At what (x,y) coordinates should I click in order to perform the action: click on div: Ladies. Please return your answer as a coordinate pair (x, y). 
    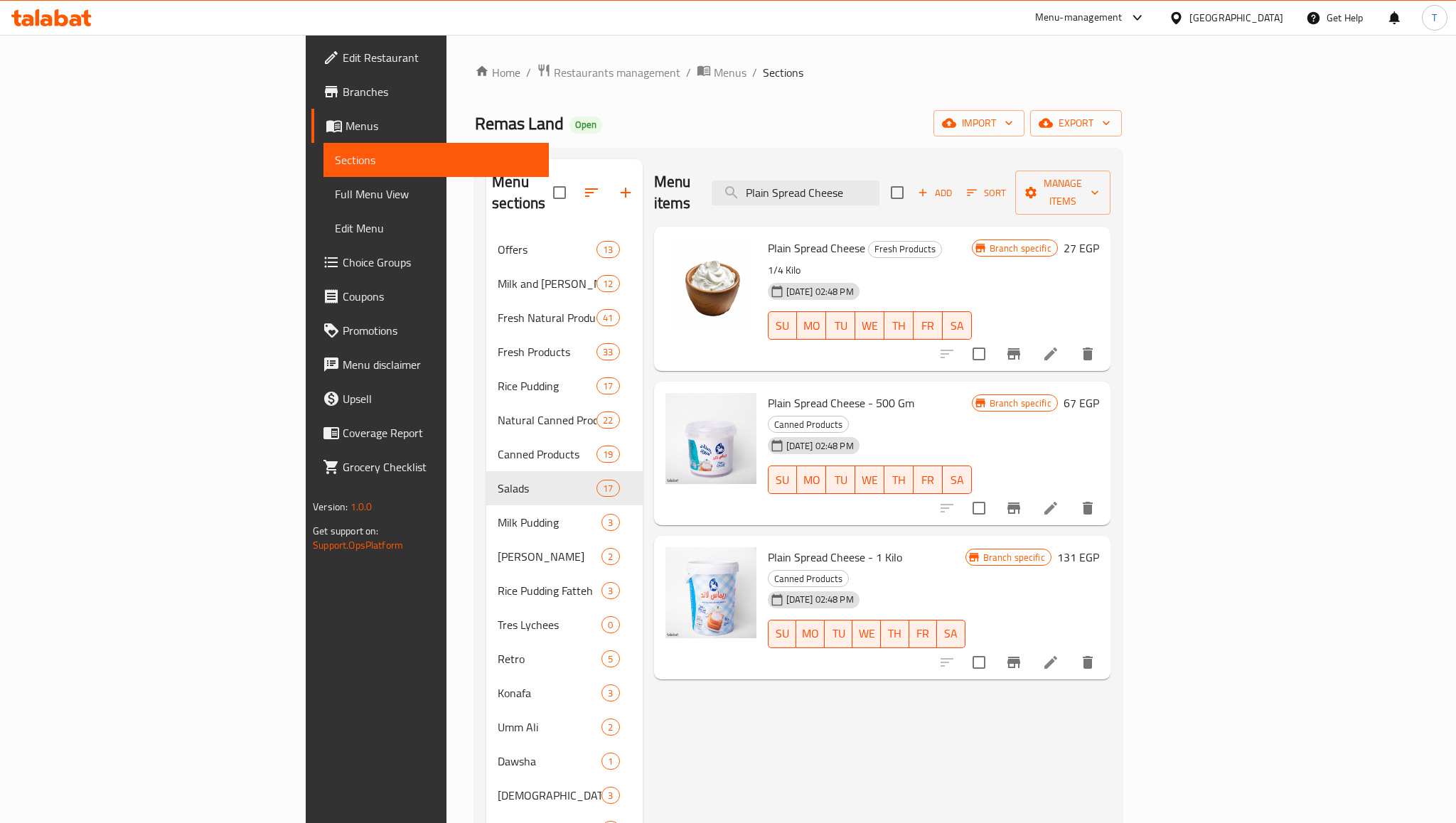
    Looking at the image, I should click on (549, 795).